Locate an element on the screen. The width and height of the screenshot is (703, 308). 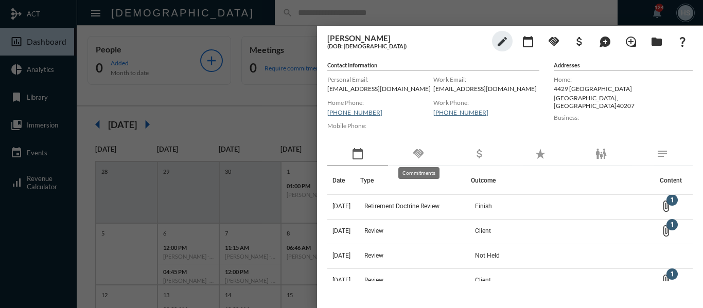
label: Mobile Phone: is located at coordinates (380, 126).